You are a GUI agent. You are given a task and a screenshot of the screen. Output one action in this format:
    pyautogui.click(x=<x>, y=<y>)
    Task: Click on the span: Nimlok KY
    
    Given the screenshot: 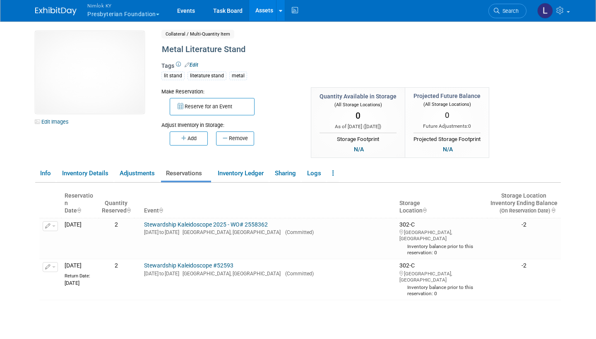 What is the action you would take?
    pyautogui.click(x=123, y=5)
    